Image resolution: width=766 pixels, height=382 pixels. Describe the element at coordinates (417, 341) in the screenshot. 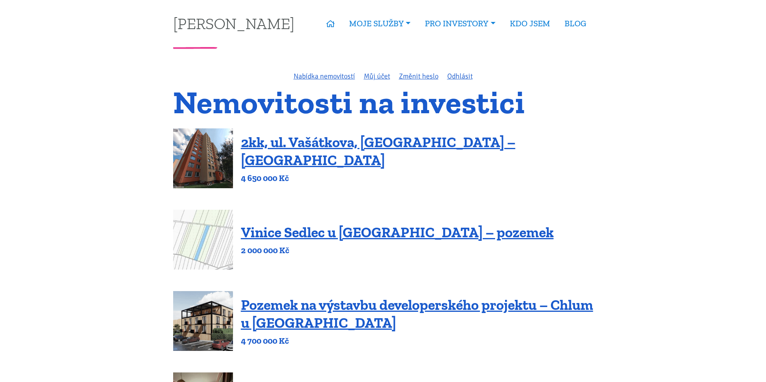

I see `p: 4 700 000 Kč` at that location.